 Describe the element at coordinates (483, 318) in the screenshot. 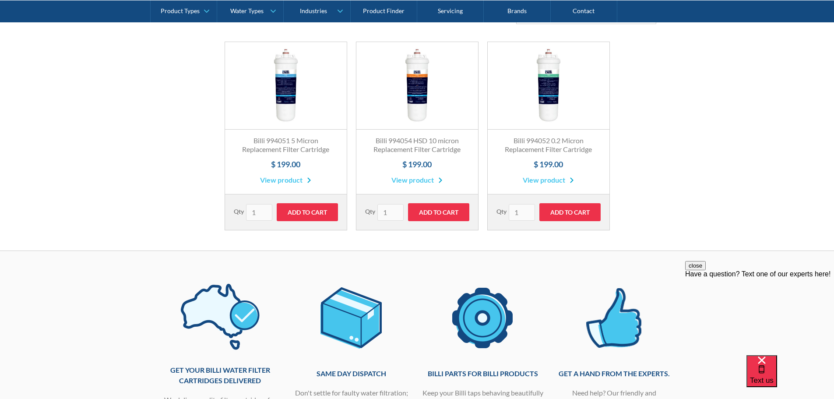

I see `img: [Billi water filter cartridges] Billi parts for Billi products` at that location.